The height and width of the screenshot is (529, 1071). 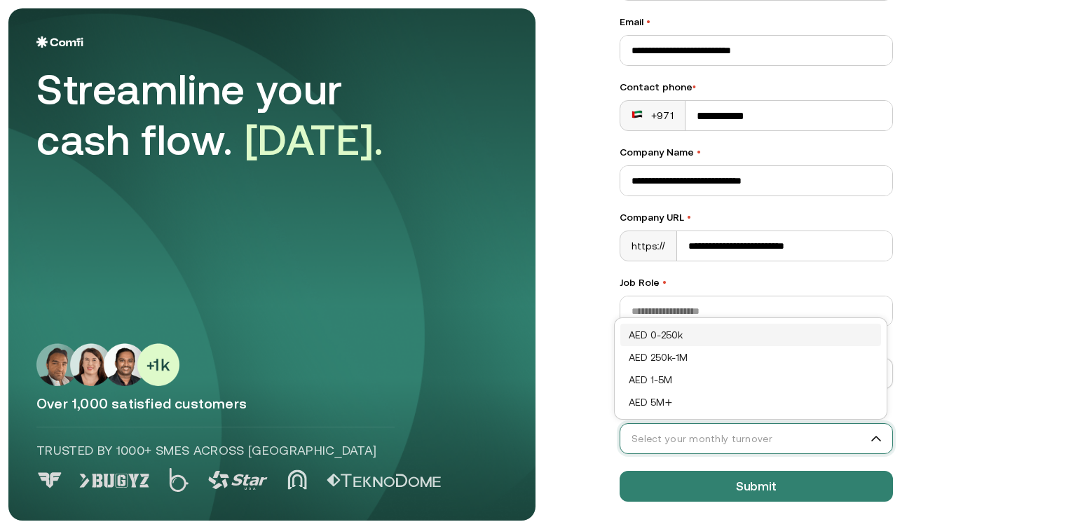 I want to click on div: AED 5M+, so click(x=751, y=402).